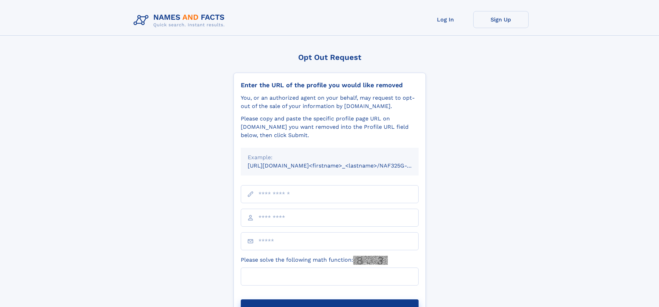  What do you see at coordinates (330, 157) in the screenshot?
I see `div: Example:` at bounding box center [330, 157].